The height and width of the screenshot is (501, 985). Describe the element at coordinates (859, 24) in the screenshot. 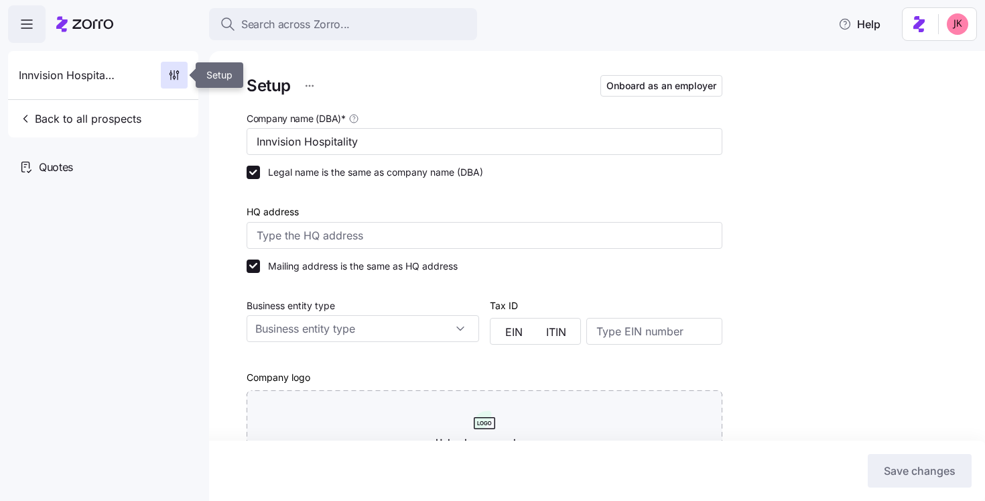

I see `button: Help` at that location.